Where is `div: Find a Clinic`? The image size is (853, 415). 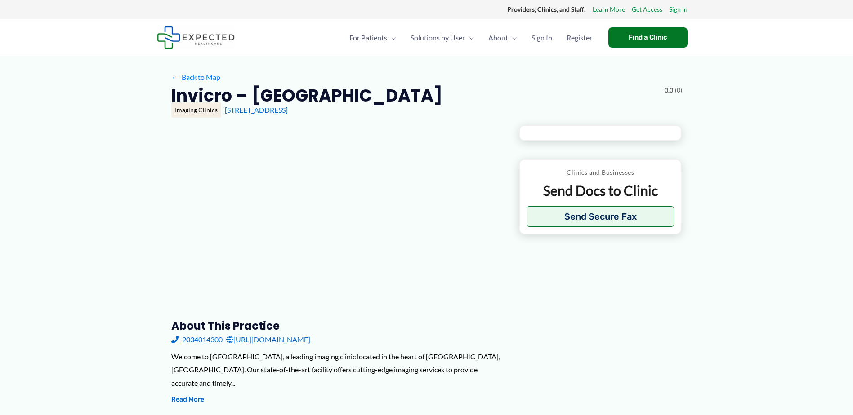
div: Find a Clinic is located at coordinates (648, 37).